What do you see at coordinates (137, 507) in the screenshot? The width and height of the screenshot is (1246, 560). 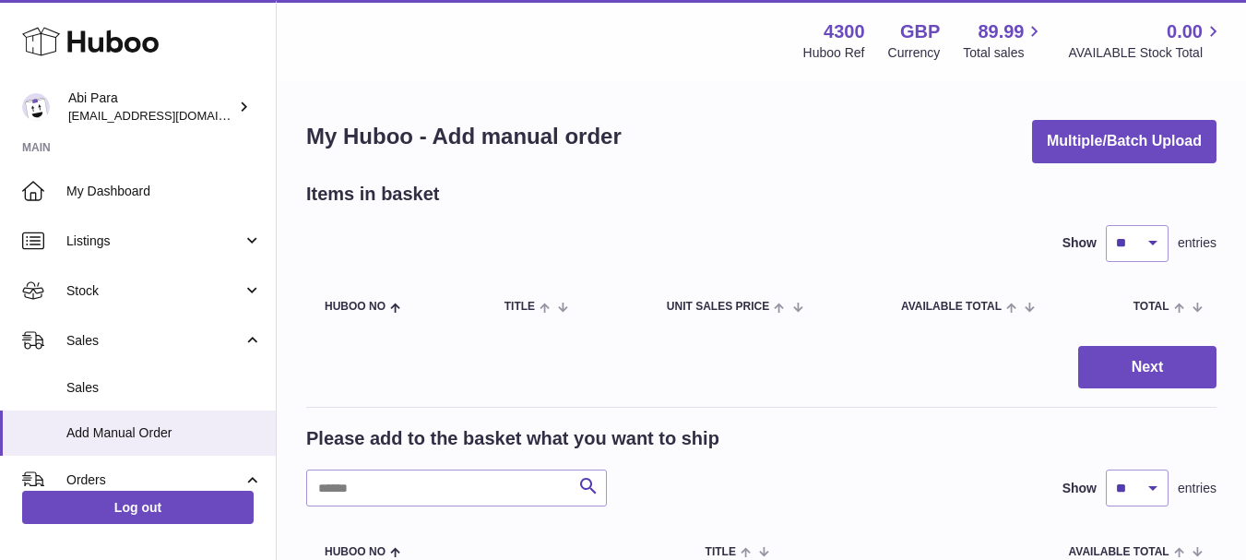 I see `a: Log out` at bounding box center [137, 507].